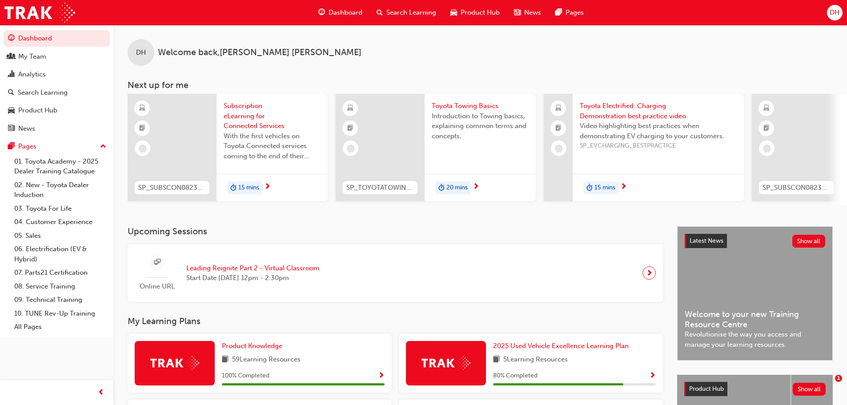 The height and width of the screenshot is (405, 847). I want to click on div: Product Hub, so click(38, 110).